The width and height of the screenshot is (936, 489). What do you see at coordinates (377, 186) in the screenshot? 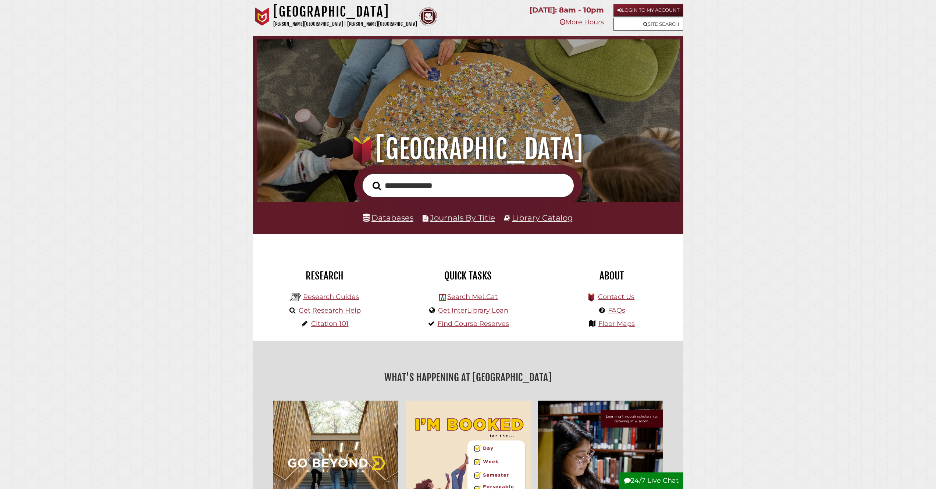
I see `button: Search` at bounding box center [377, 186].